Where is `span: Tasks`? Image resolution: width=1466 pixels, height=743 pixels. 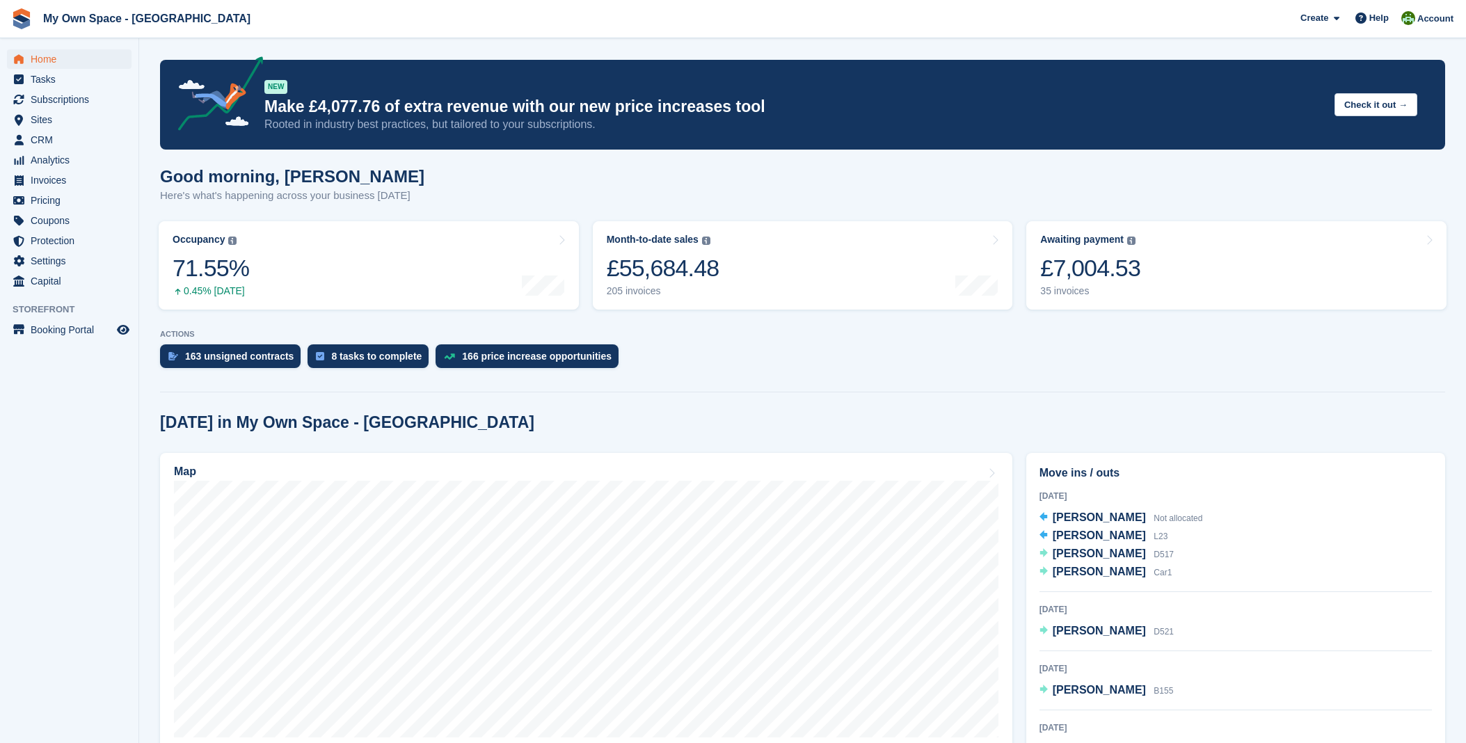
span: Tasks is located at coordinates (72, 79).